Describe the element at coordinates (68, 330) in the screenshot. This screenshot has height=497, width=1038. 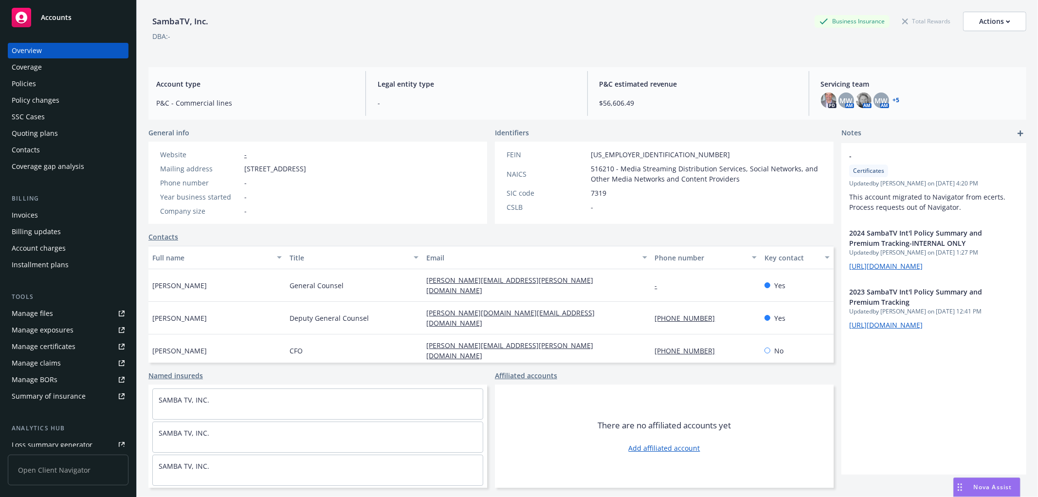
I see `a: Manage exposures` at that location.